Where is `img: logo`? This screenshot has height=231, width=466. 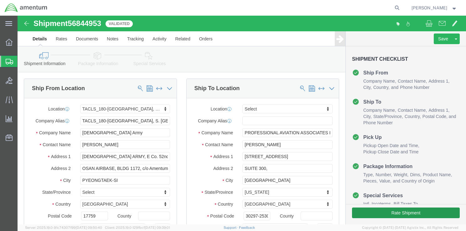
img: logo is located at coordinates (26, 8).